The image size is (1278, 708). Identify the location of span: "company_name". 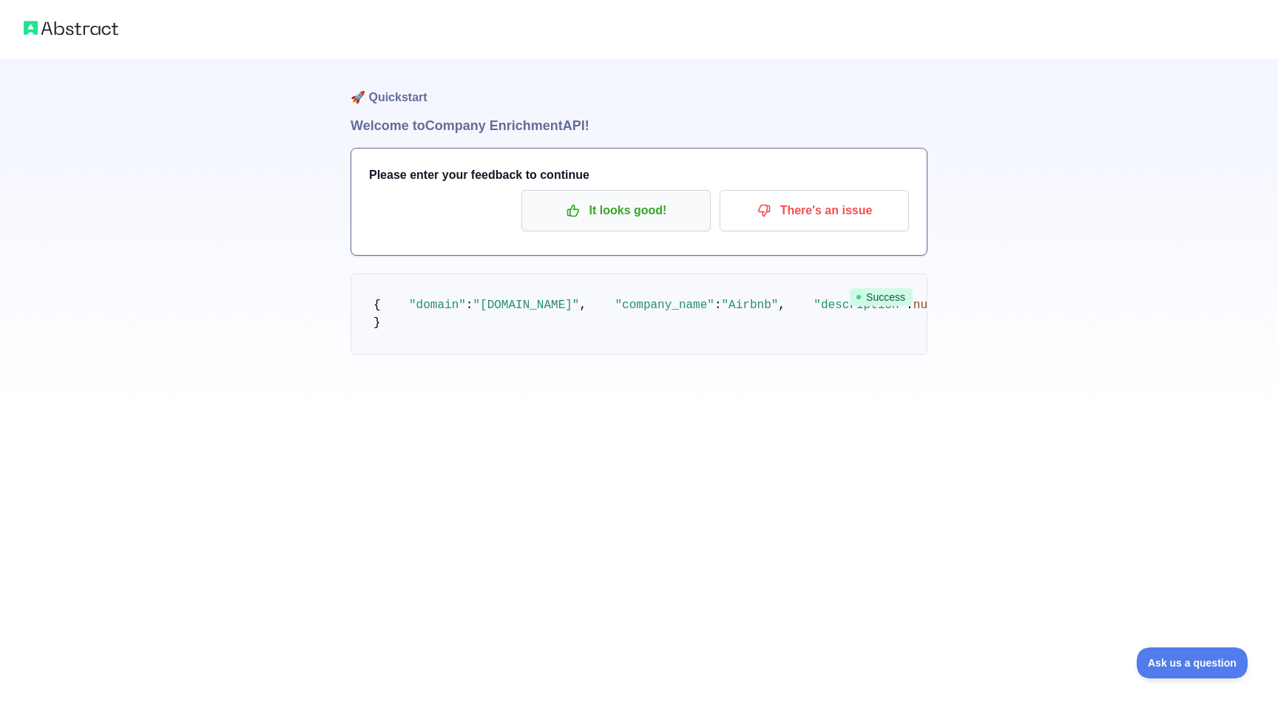
(664, 305).